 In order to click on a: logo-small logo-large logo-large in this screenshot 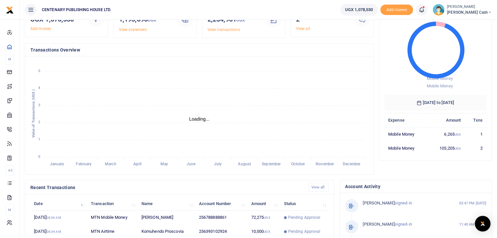, I will do `click(10, 9)`.